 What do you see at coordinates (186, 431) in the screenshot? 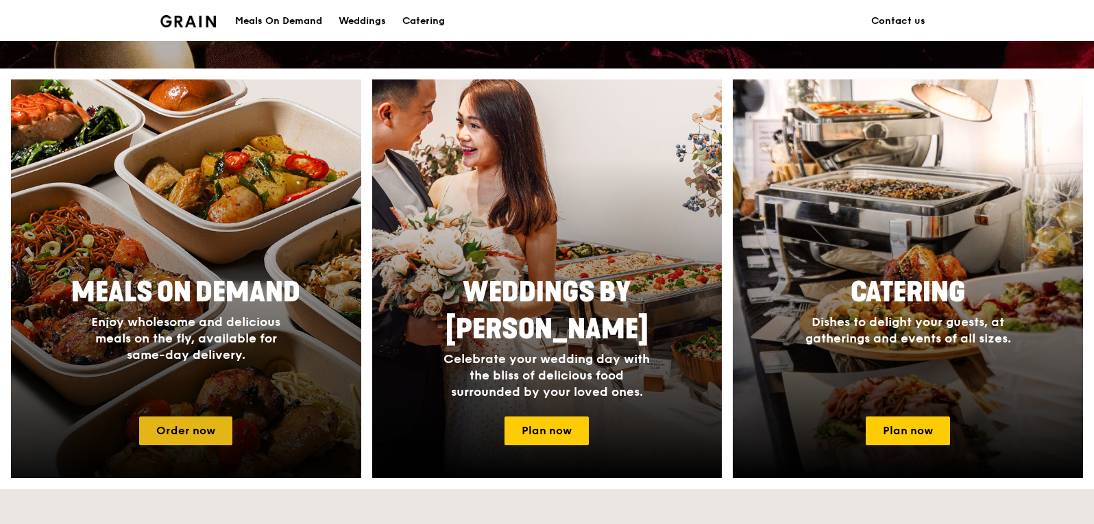
I see `a: Order now` at bounding box center [186, 431].